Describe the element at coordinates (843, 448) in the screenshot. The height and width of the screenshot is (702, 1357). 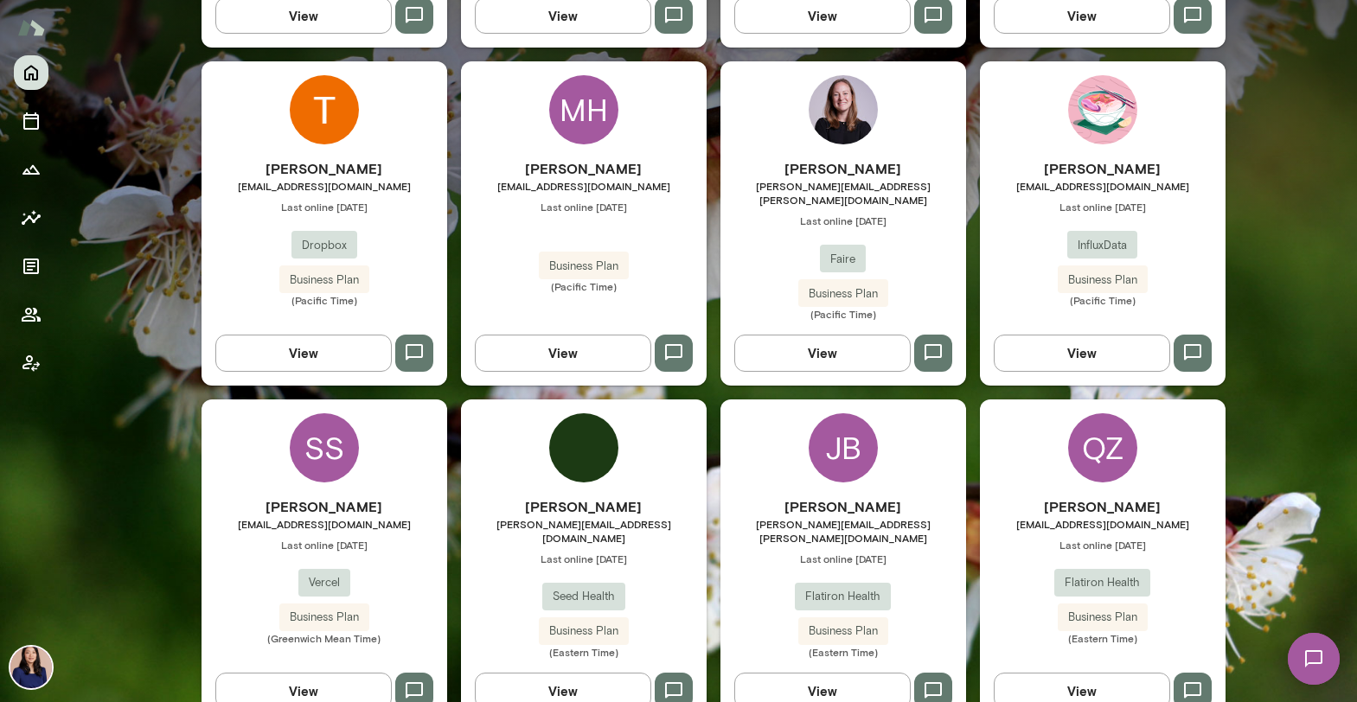
I see `div: JB` at that location.